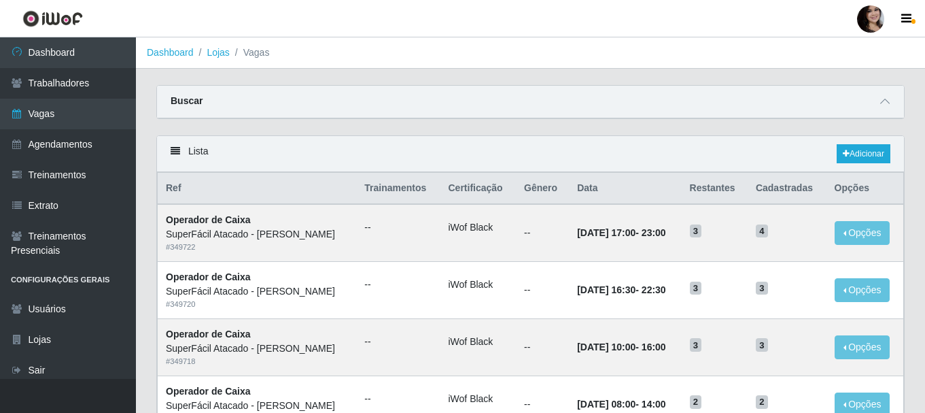 This screenshot has height=413, width=925. Describe the element at coordinates (530, 53) in the screenshot. I see `nav: breadcrumb` at that location.